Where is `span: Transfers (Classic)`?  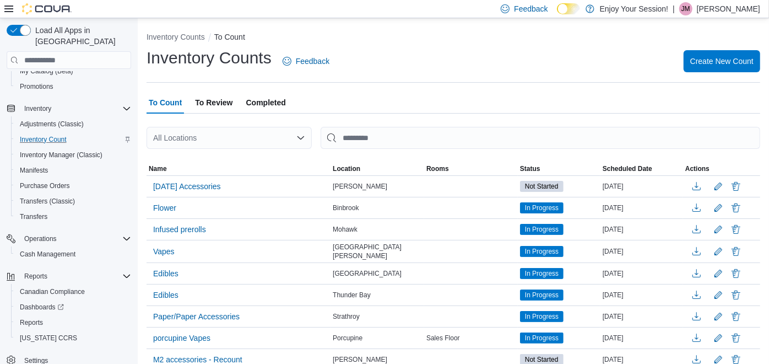
span: Transfers (Classic) is located at coordinates (47, 201).